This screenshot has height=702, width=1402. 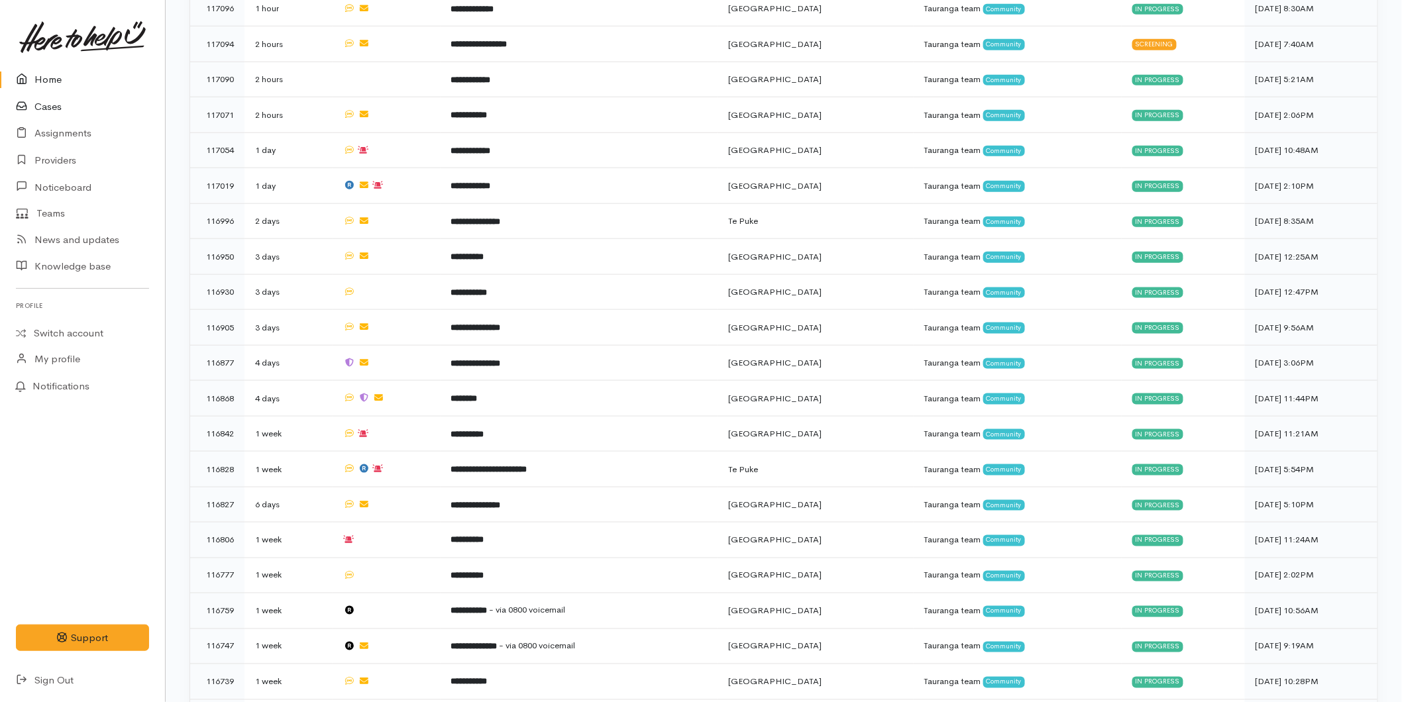 What do you see at coordinates (288, 292) in the screenshot?
I see `td: 3 days` at bounding box center [288, 292].